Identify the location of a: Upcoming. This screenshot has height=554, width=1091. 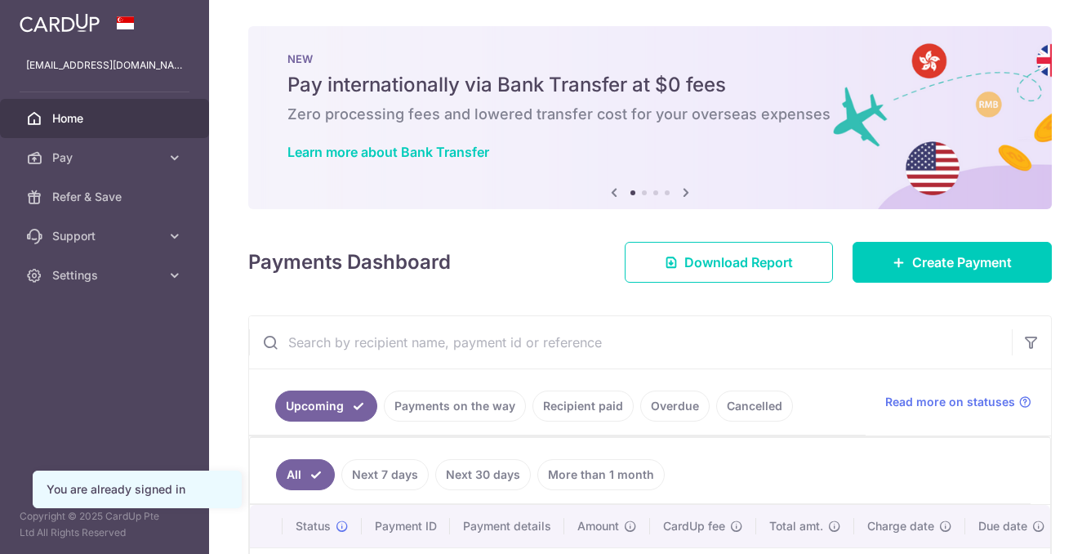
(326, 406).